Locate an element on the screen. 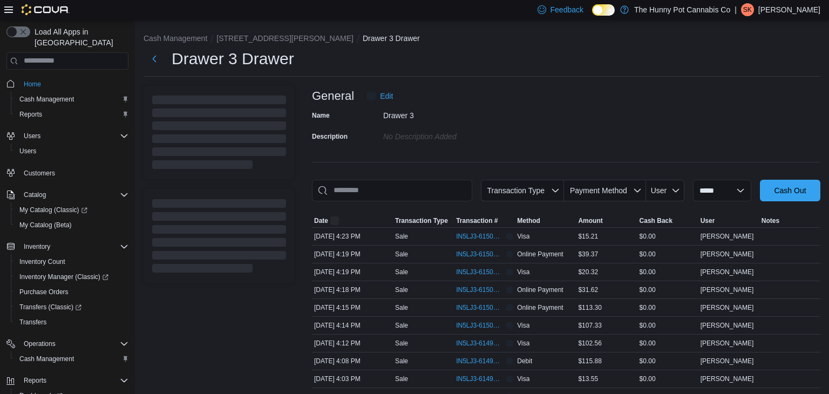 Image resolution: width=829 pixels, height=394 pixels. span: IN5LJ3-6150048 is located at coordinates (479, 254).